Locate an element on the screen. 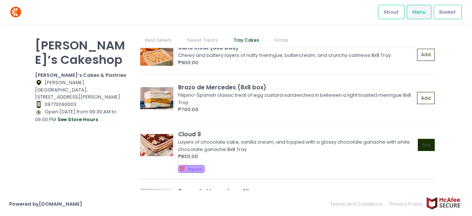 The image size is (472, 216). a: Best Sellers is located at coordinates (158, 40).